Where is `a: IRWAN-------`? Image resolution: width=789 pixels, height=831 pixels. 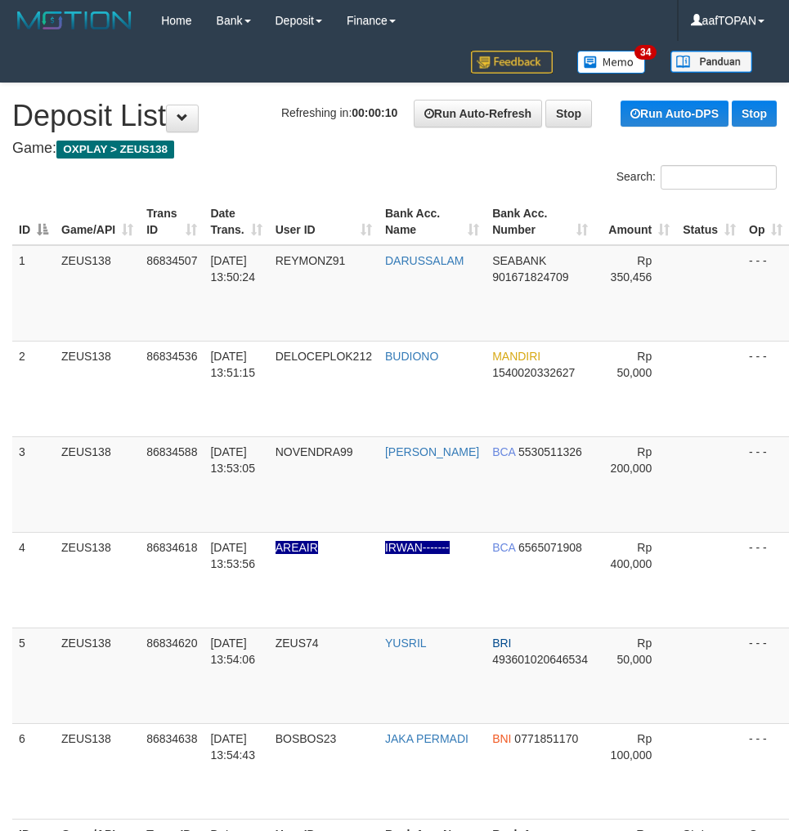
a: IRWAN------- is located at coordinates (417, 548).